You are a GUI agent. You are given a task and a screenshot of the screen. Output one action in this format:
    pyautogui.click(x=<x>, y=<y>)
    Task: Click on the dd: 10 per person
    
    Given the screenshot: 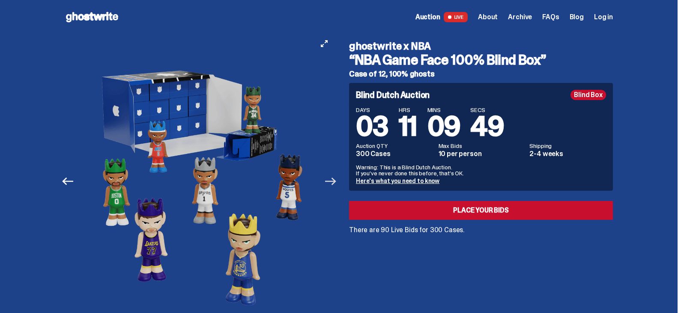 What is the action you would take?
    pyautogui.click(x=481, y=154)
    